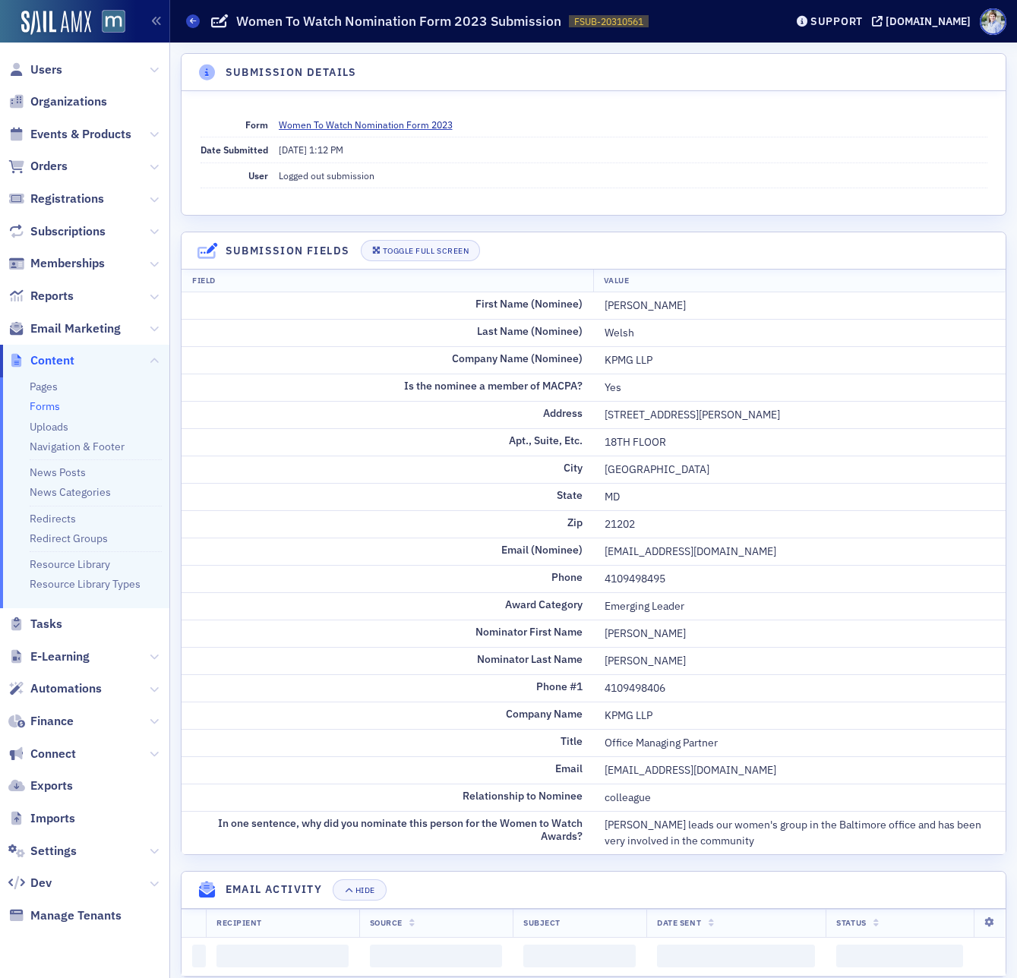 Image resolution: width=1017 pixels, height=978 pixels. I want to click on th: Value, so click(799, 281).